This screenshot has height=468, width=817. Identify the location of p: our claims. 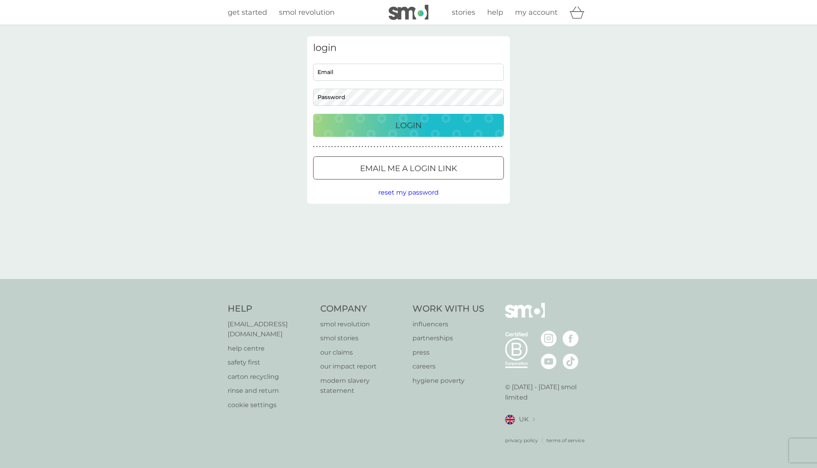
(363, 352).